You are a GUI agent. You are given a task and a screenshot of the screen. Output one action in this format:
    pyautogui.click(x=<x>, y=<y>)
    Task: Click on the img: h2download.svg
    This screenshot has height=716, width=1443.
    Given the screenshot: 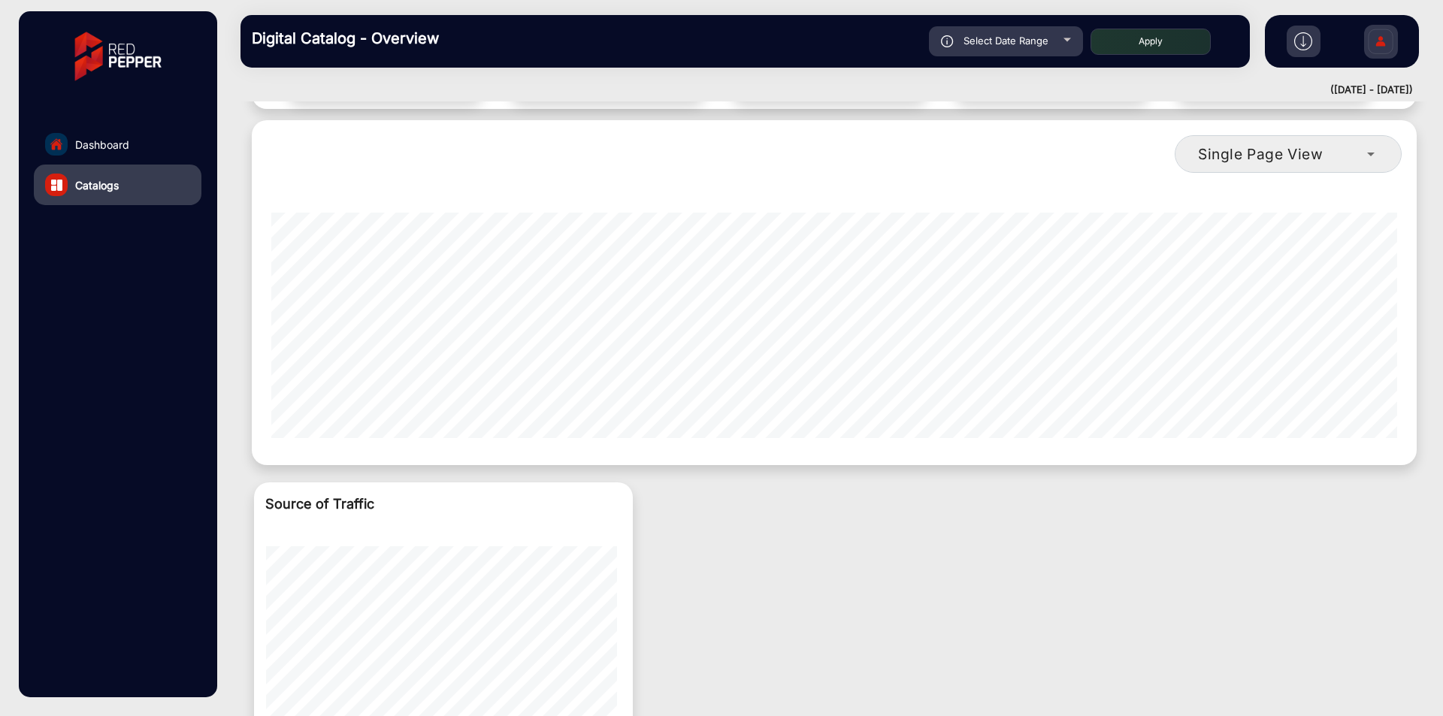 What is the action you would take?
    pyautogui.click(x=1303, y=41)
    